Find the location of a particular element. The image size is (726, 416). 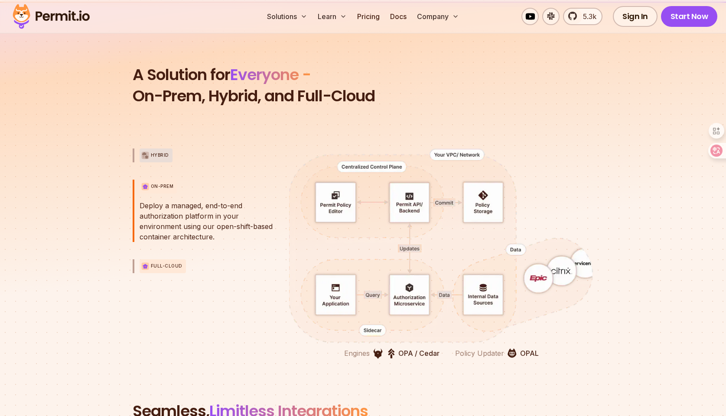

p: Policy Updater is located at coordinates (479, 353).